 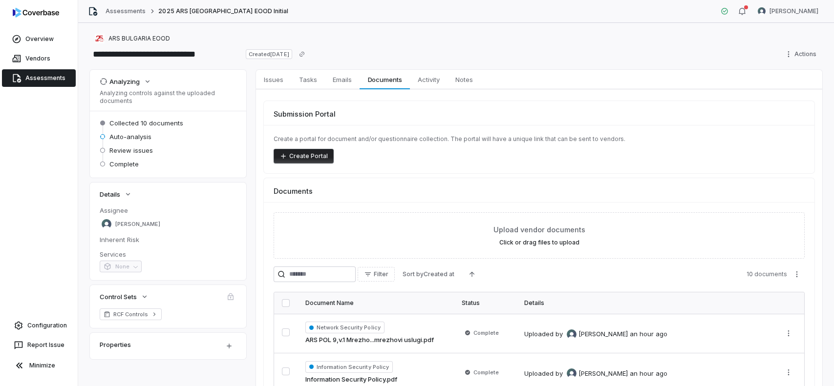 What do you see at coordinates (539, 243) in the screenshot?
I see `label: Click or drag files to upload` at bounding box center [539, 243].